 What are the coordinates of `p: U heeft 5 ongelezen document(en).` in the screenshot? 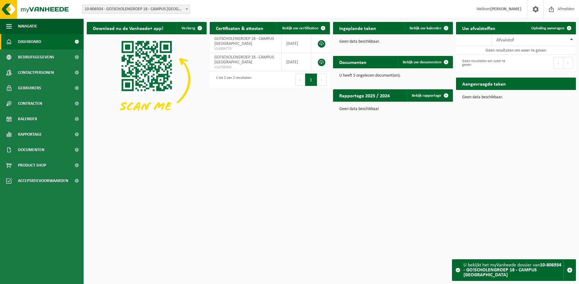 It's located at (392, 76).